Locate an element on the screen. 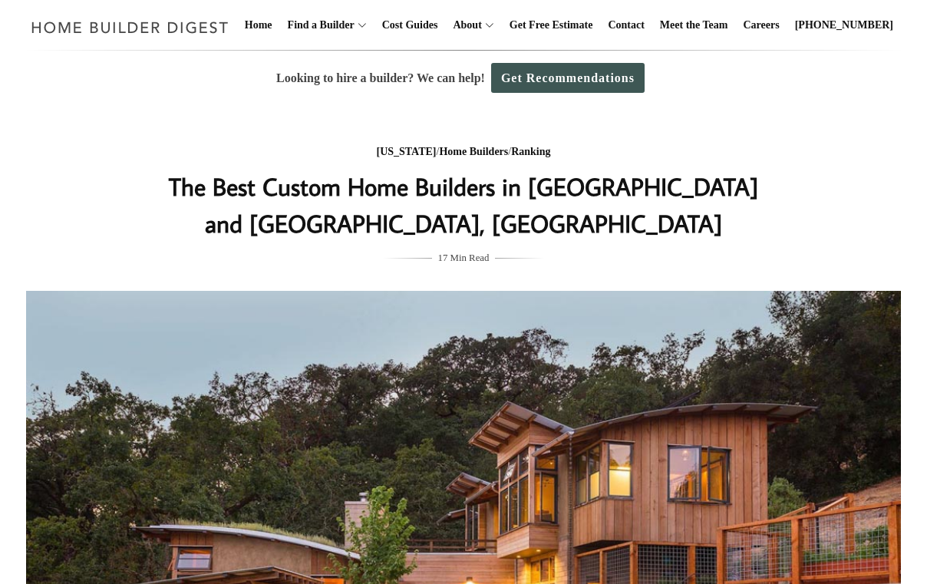  a: Get Free Estimate is located at coordinates (551, 25).